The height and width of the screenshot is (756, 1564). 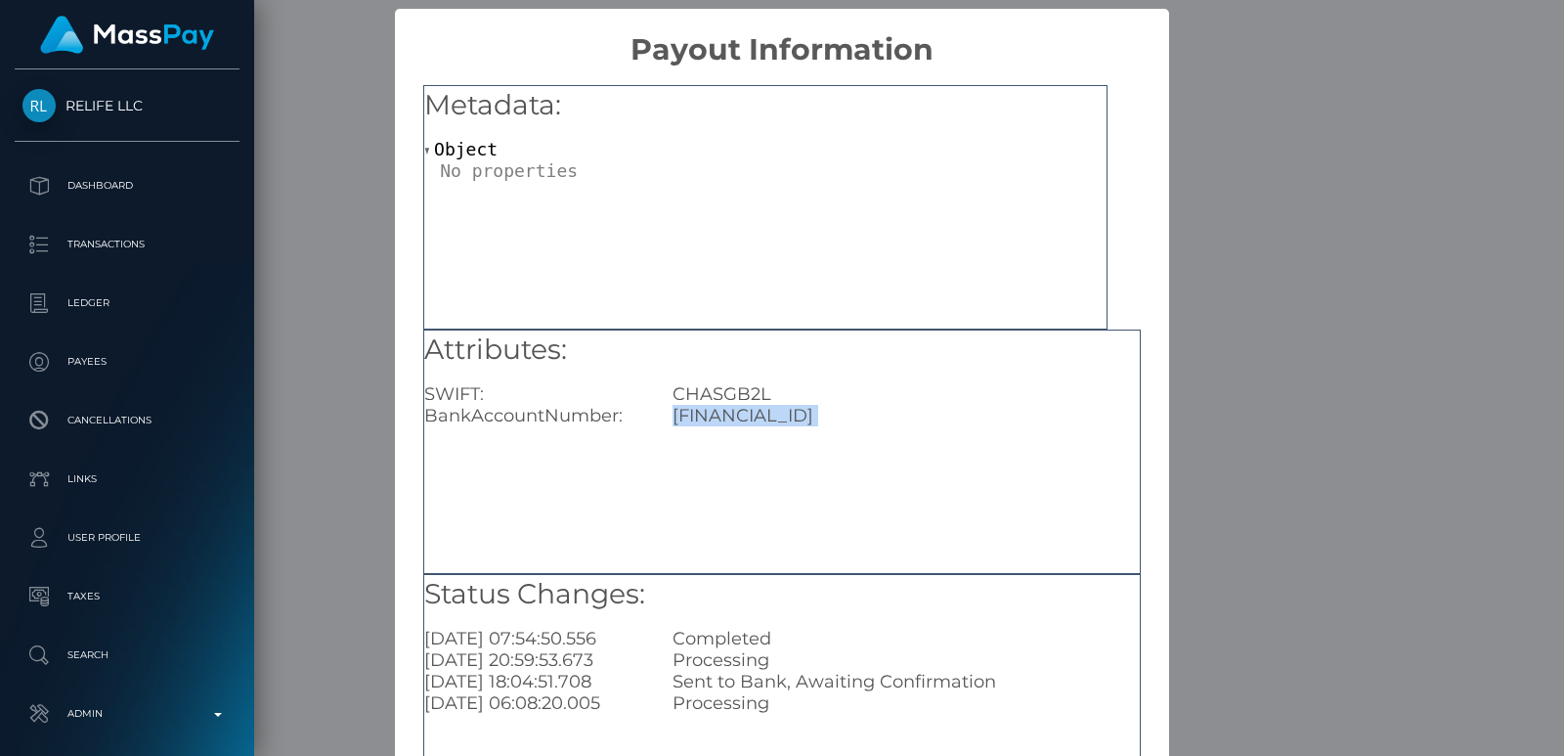 I want to click on p: User Profile, so click(x=127, y=538).